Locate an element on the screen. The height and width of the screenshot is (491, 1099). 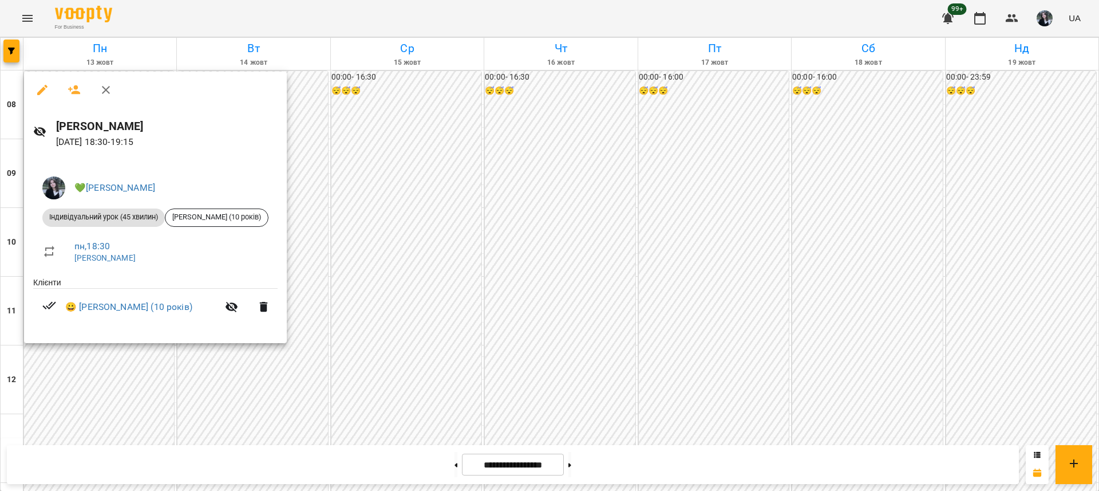
svg: Візит сплачено is located at coordinates (49, 305).